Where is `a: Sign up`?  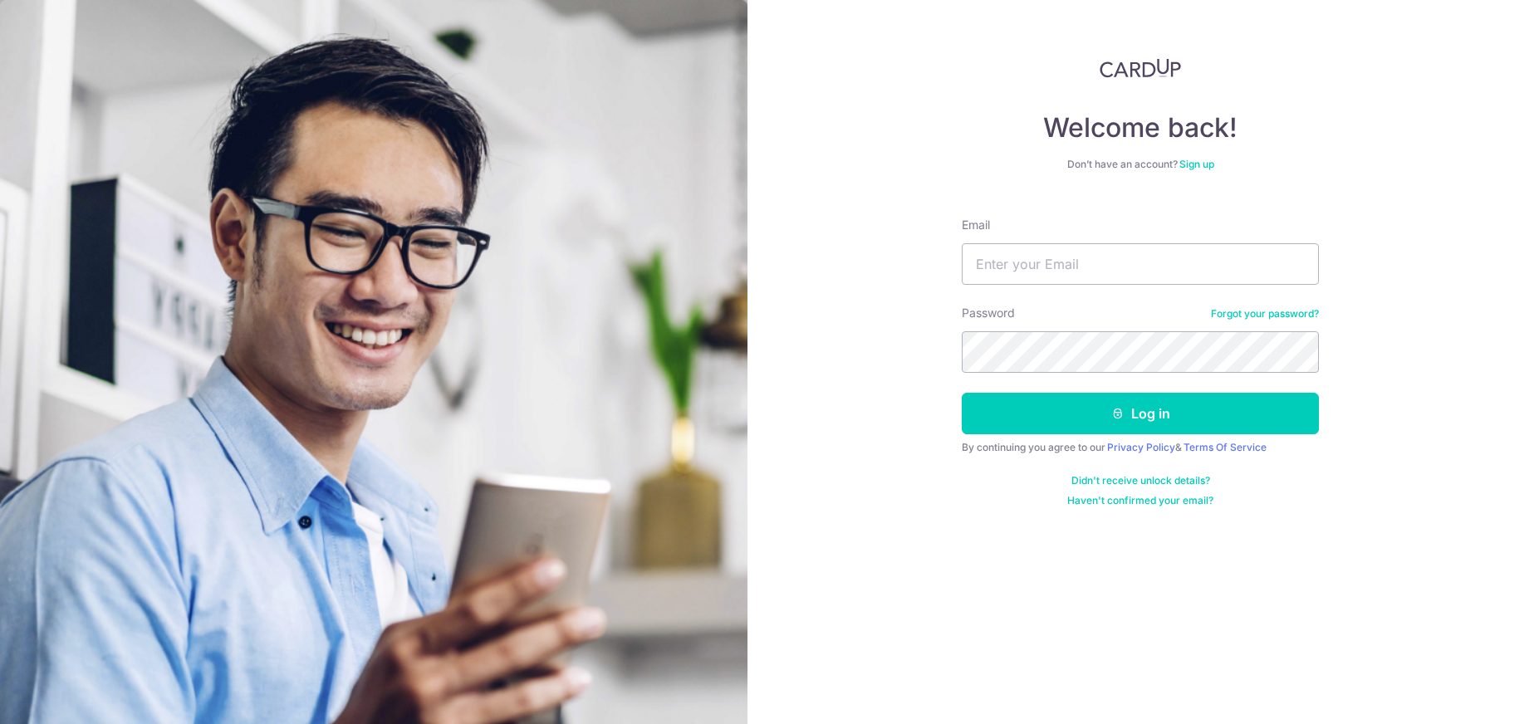 a: Sign up is located at coordinates (1197, 164).